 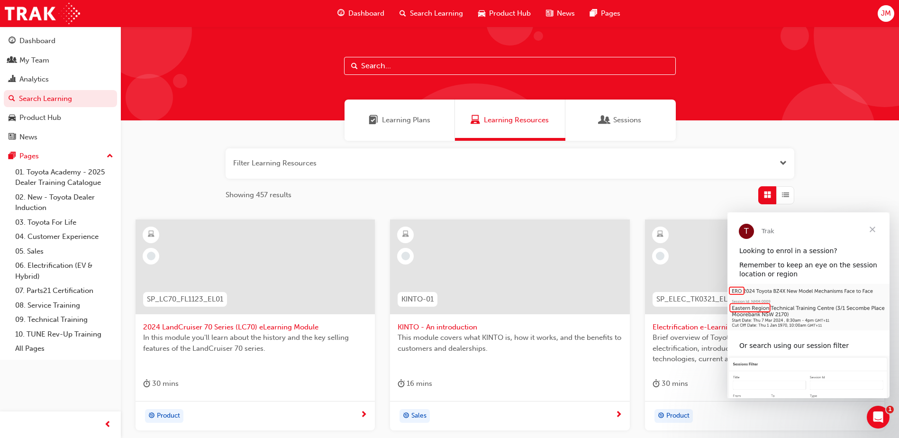 What do you see at coordinates (620, 120) in the screenshot?
I see `a: SessionsSessions` at bounding box center [620, 120].